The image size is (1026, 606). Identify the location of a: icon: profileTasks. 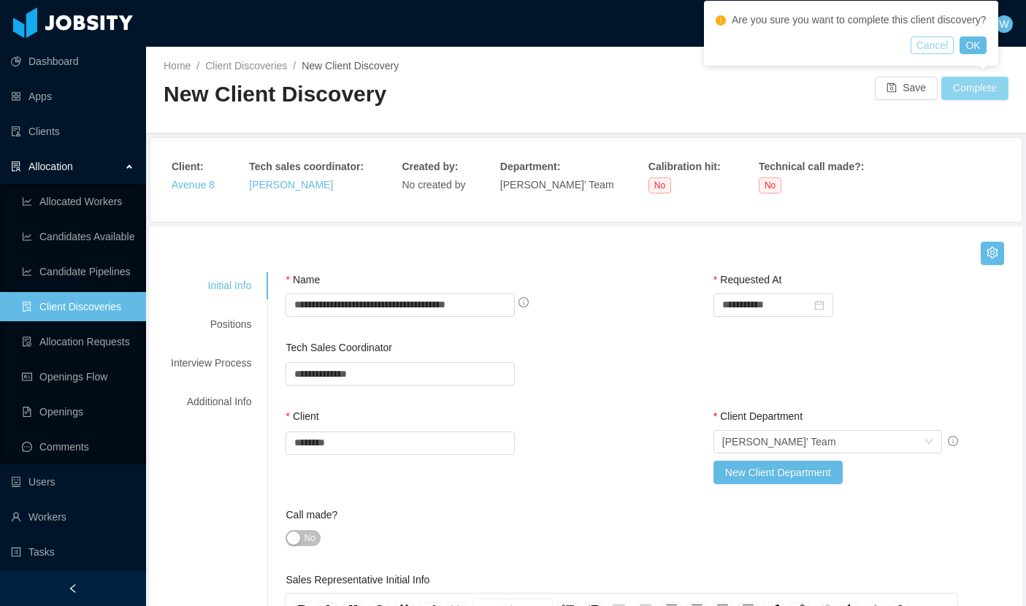
(72, 552).